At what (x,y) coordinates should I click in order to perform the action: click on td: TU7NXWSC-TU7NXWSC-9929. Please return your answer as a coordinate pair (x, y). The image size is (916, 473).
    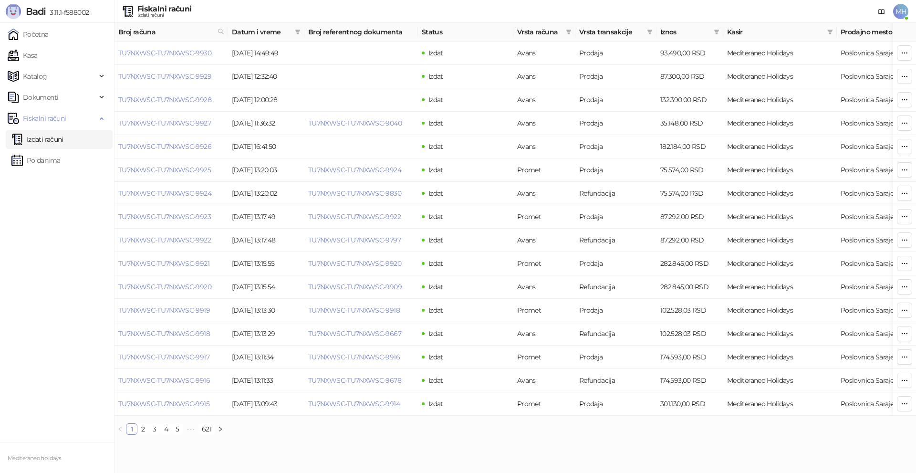
    Looking at the image, I should click on (171, 76).